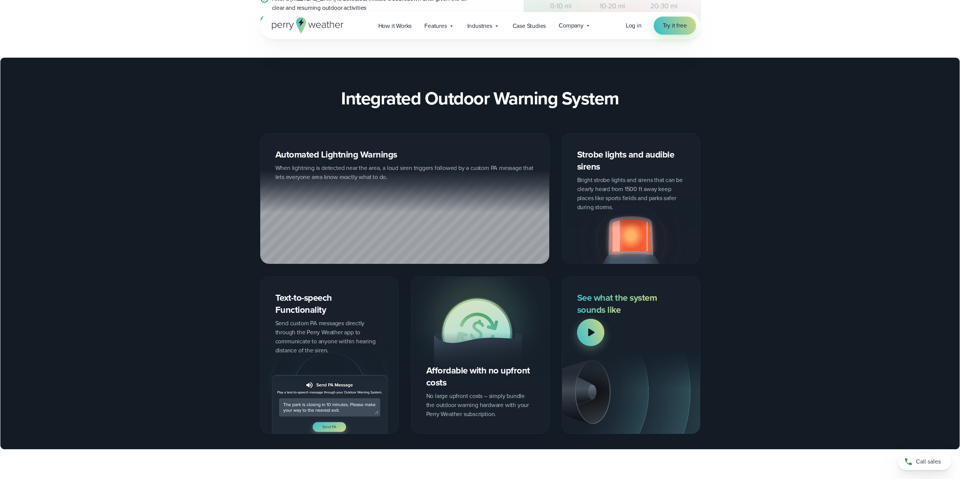  What do you see at coordinates (571, 26) in the screenshot?
I see `span: Company` at bounding box center [571, 26].